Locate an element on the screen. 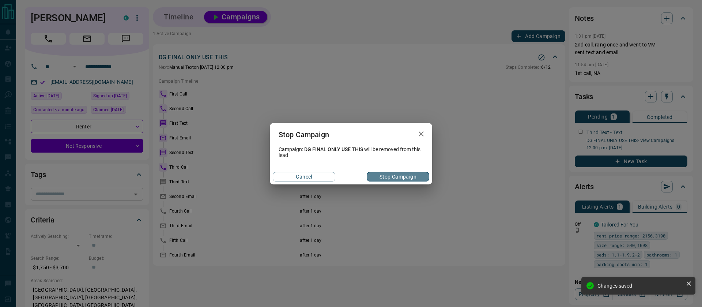 The width and height of the screenshot is (702, 307). div: Campaign: will be removed from this lead is located at coordinates (351, 152).